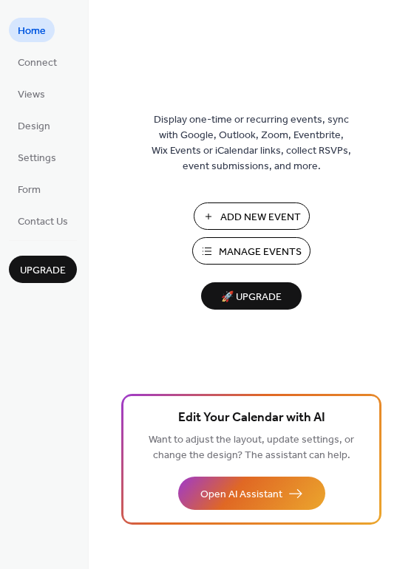 This screenshot has height=569, width=414. What do you see at coordinates (251, 251) in the screenshot?
I see `button: Manage Events` at bounding box center [251, 251].